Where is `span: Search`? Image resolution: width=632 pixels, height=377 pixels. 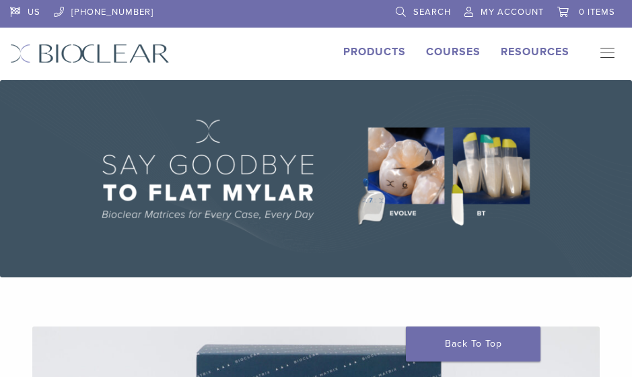
span: Search is located at coordinates (432, 12).